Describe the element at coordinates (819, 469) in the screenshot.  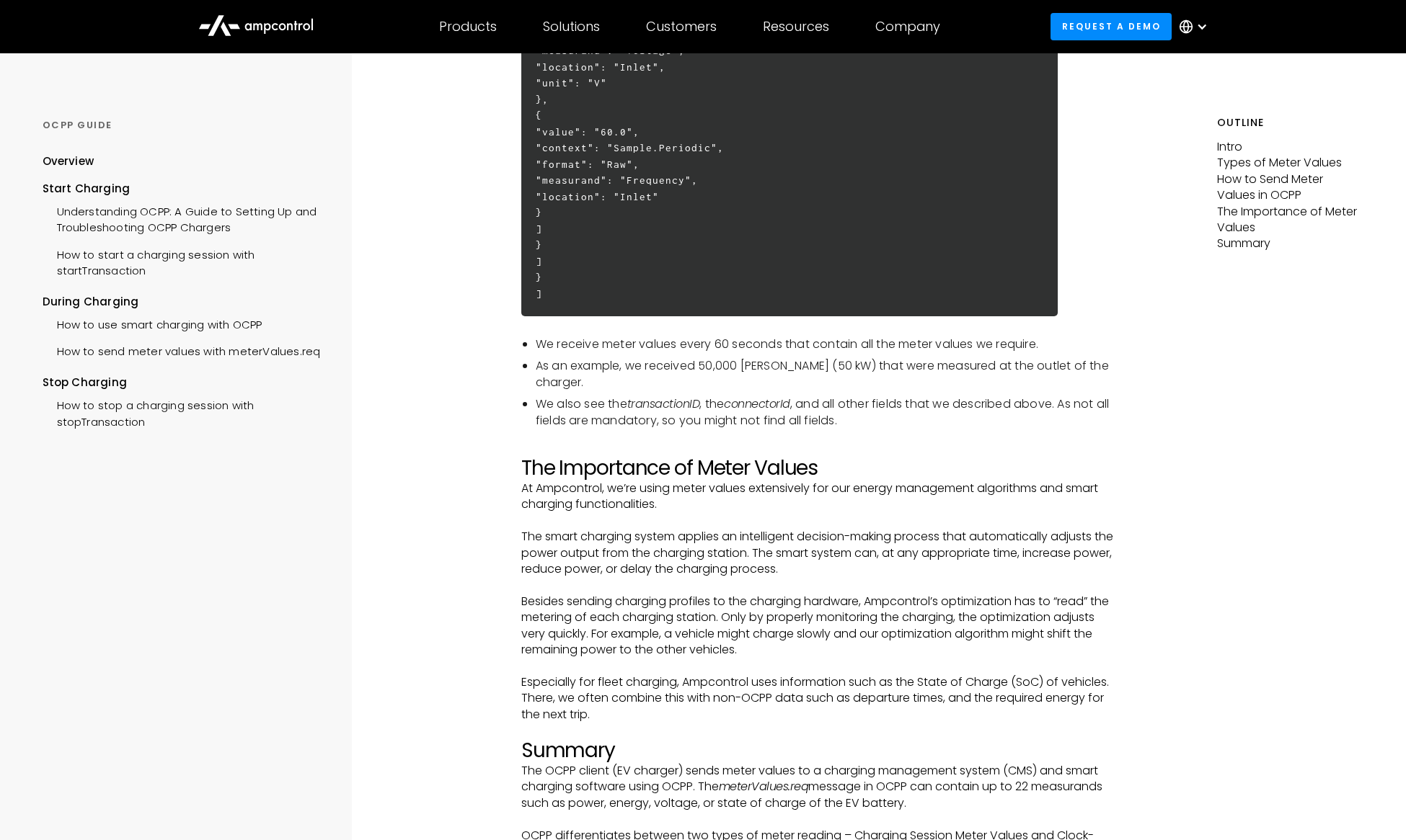
I see `h2: The Importance of Meter Values` at that location.